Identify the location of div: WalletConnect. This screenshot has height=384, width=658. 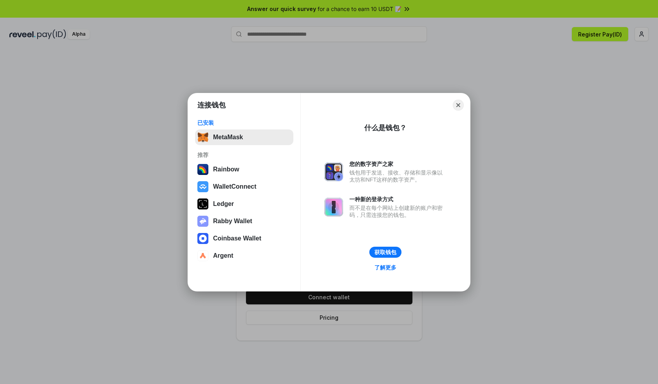
(235, 186).